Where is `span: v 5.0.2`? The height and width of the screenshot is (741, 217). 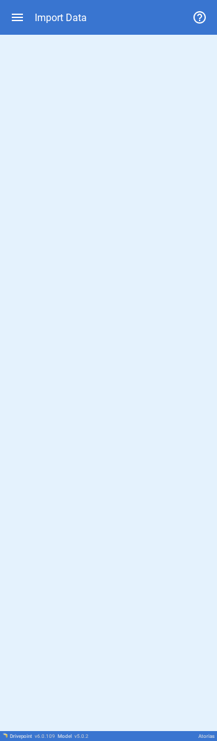
span: v 5.0.2 is located at coordinates (81, 736).